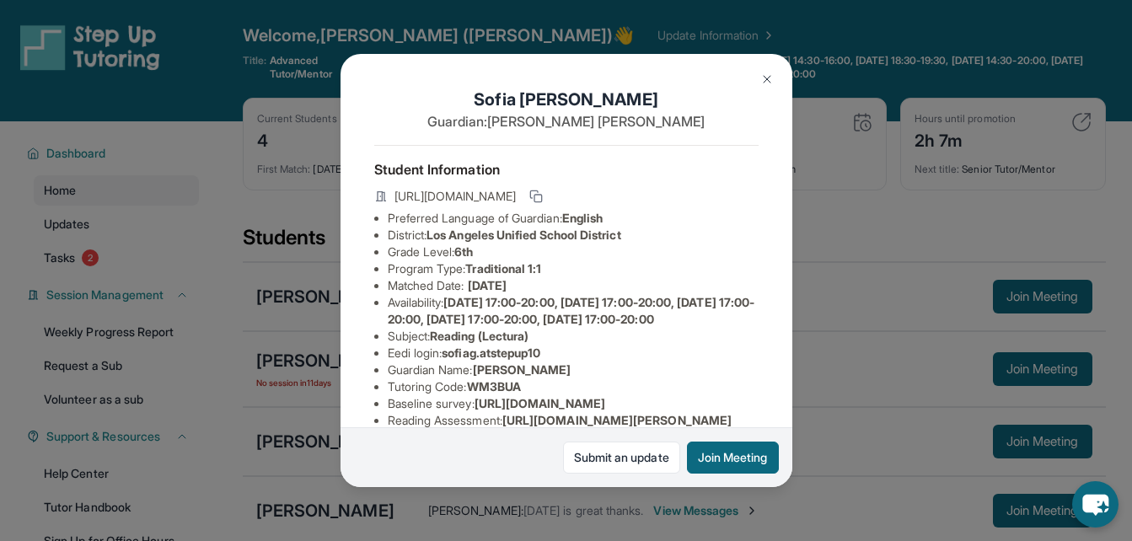  I want to click on span: sofiag.atstepup10, so click(491, 352).